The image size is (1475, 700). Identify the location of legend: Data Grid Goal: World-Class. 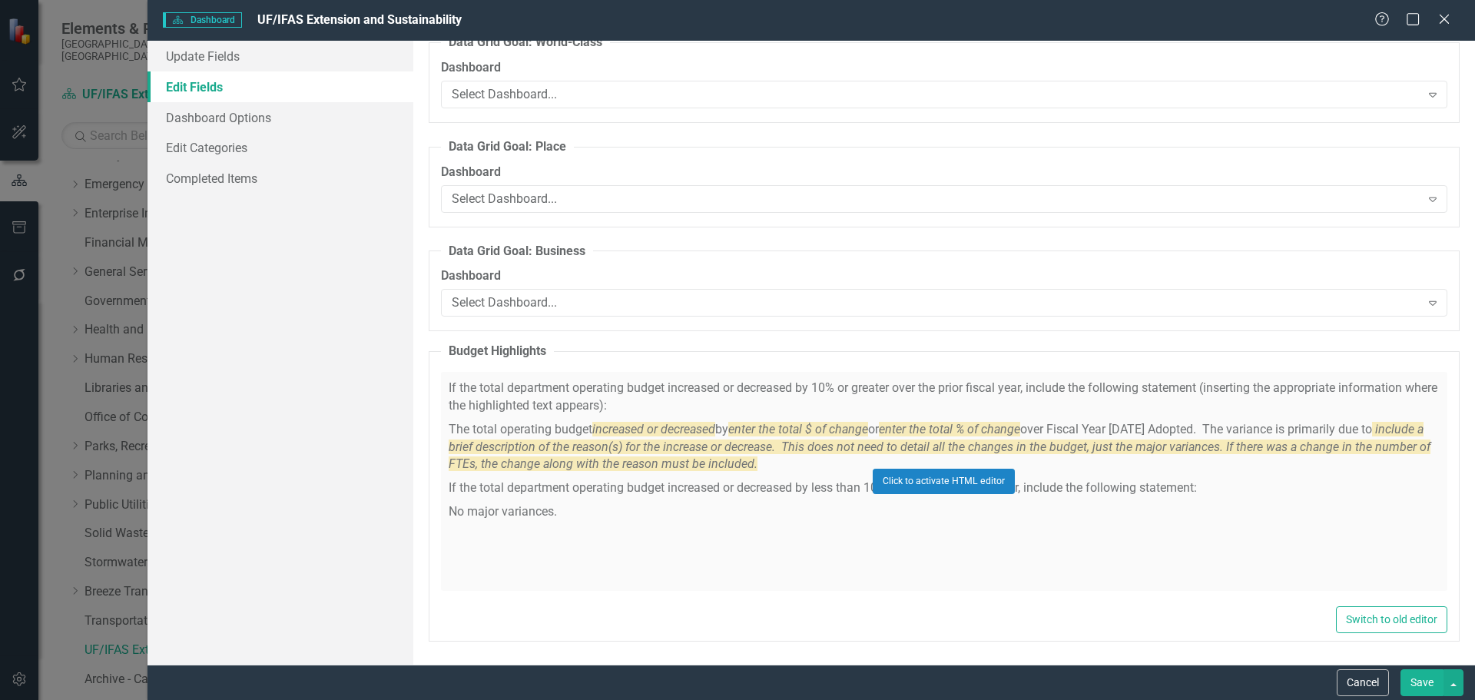
(526, 42).